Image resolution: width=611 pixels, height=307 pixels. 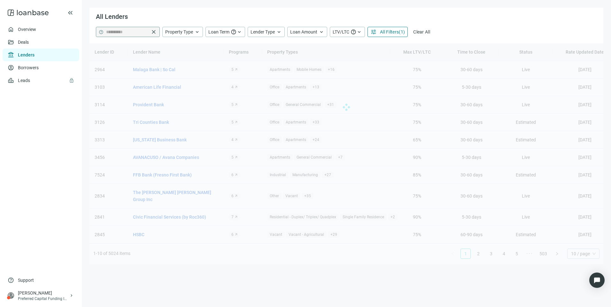 What do you see at coordinates (70, 13) in the screenshot?
I see `span: keyboard_double_arrow_left` at bounding box center [70, 13].